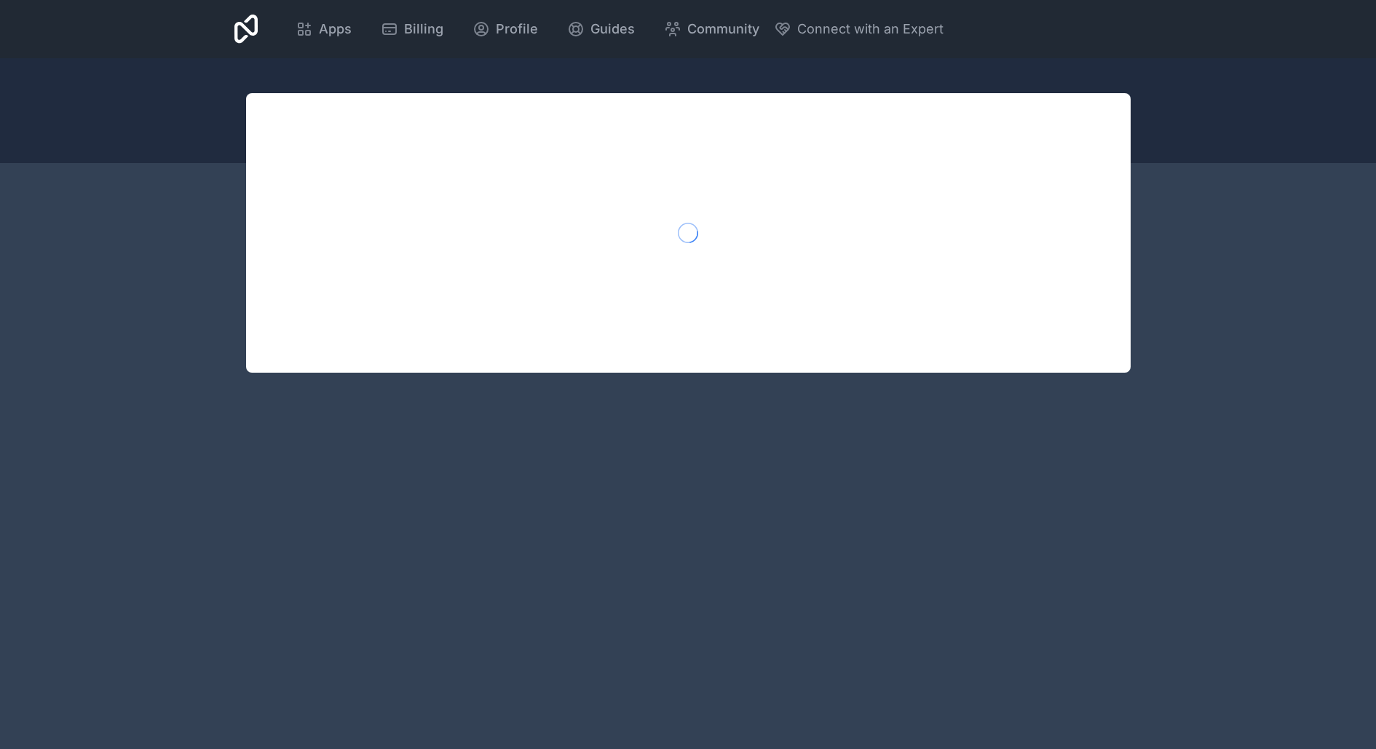 Image resolution: width=1376 pixels, height=749 pixels. I want to click on span: Billing, so click(424, 29).